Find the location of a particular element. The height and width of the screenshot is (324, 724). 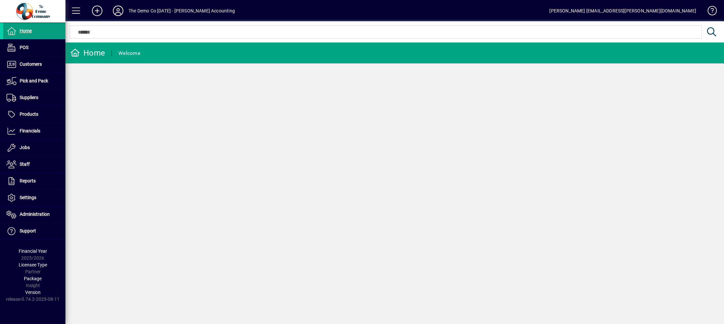

span: POS is located at coordinates (24, 47).